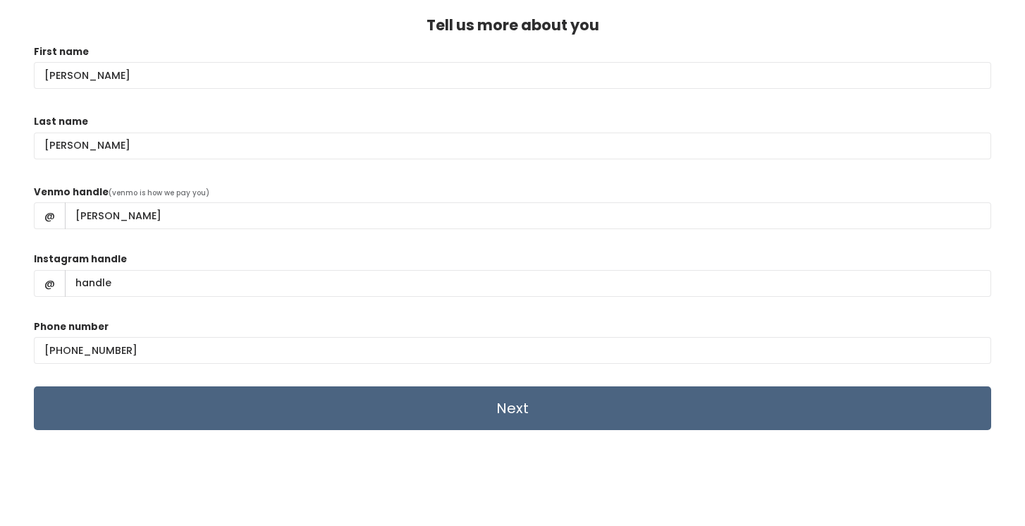  Describe the element at coordinates (71, 192) in the screenshot. I see `label: Venmo handle` at that location.